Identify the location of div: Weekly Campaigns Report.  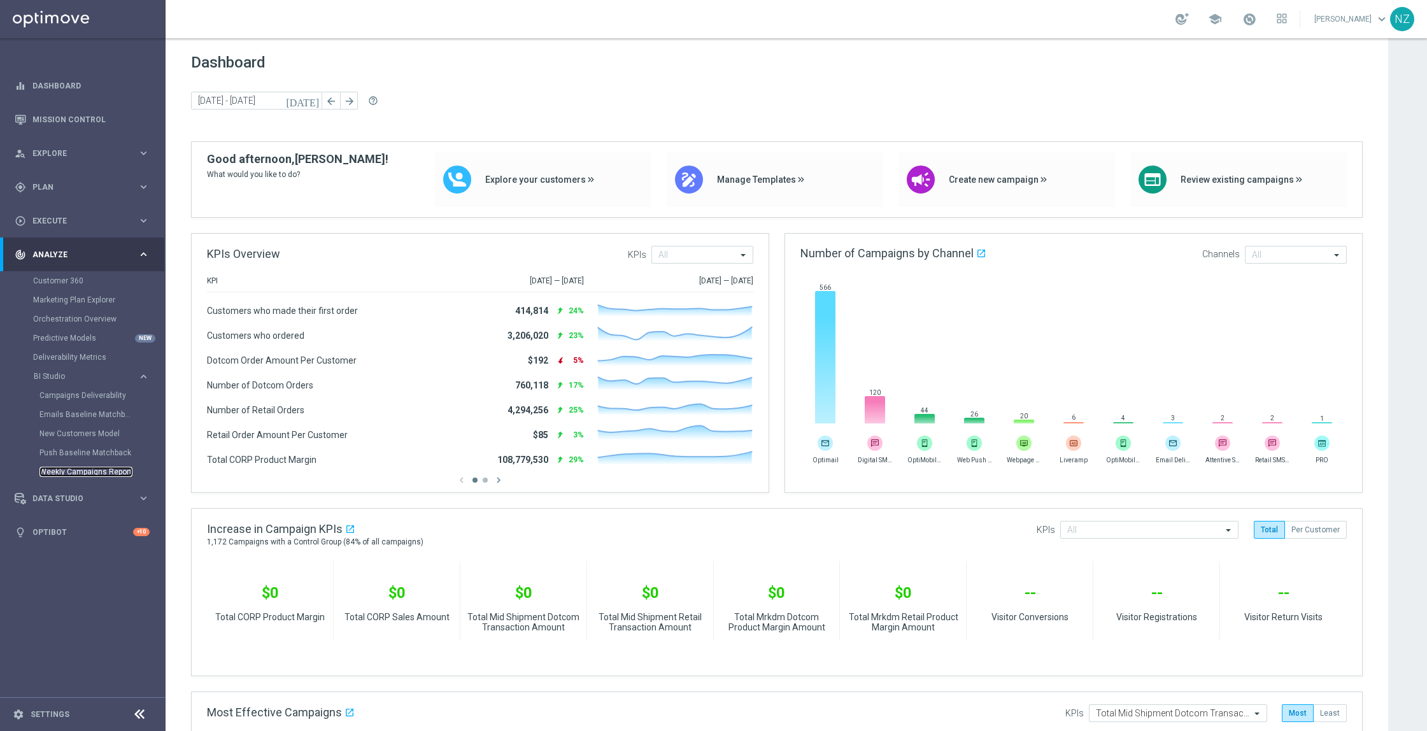
(102, 472).